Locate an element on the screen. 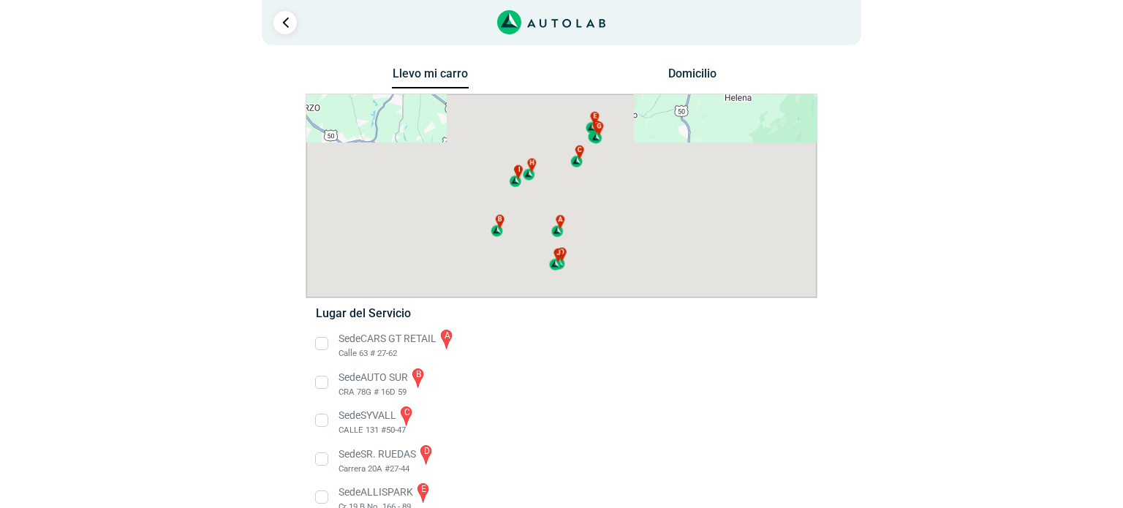 The height and width of the screenshot is (508, 1123). span: j is located at coordinates (558, 254).